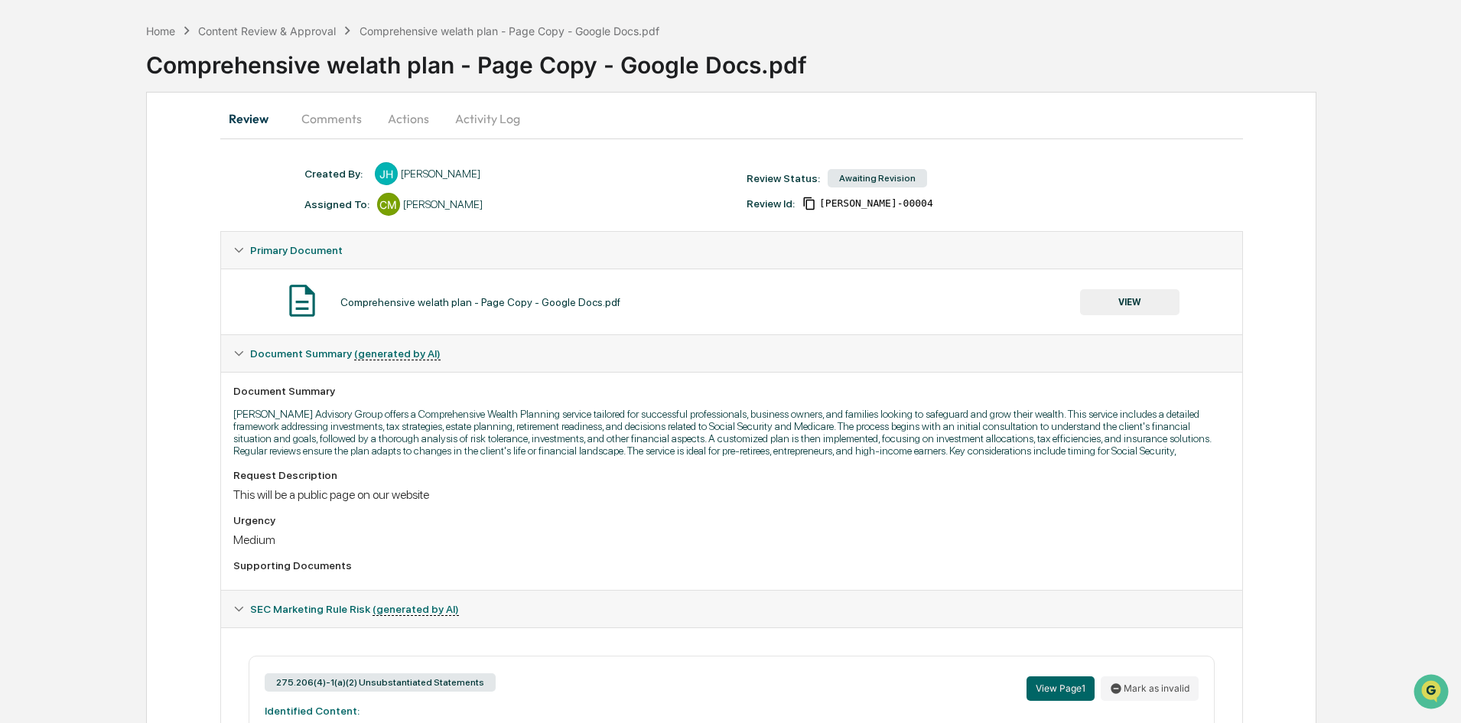  What do you see at coordinates (296, 250) in the screenshot?
I see `span: Primary Document` at bounding box center [296, 250].